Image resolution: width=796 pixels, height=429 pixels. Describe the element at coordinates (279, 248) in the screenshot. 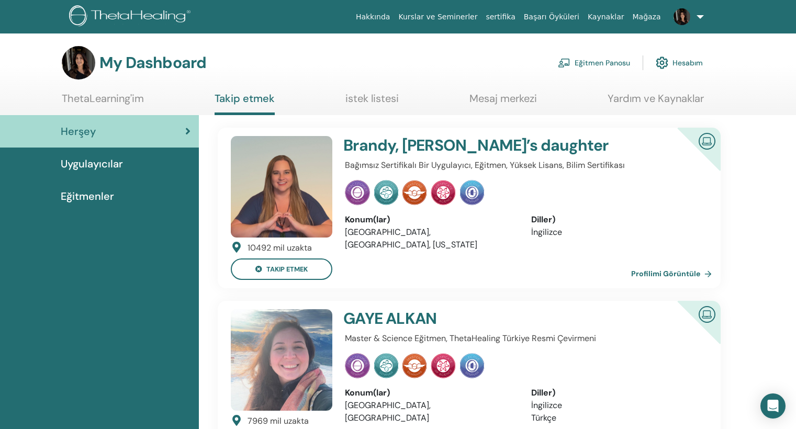

I see `div: 10492 mil uzakta` at that location.